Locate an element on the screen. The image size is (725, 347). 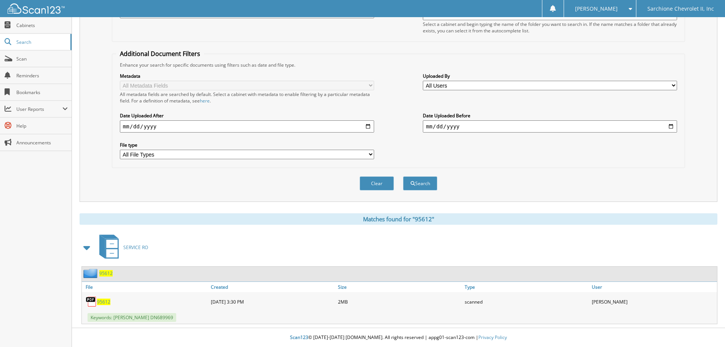
div: Enhance your search for specific documents using filters such as date and file type. is located at coordinates (399, 65).